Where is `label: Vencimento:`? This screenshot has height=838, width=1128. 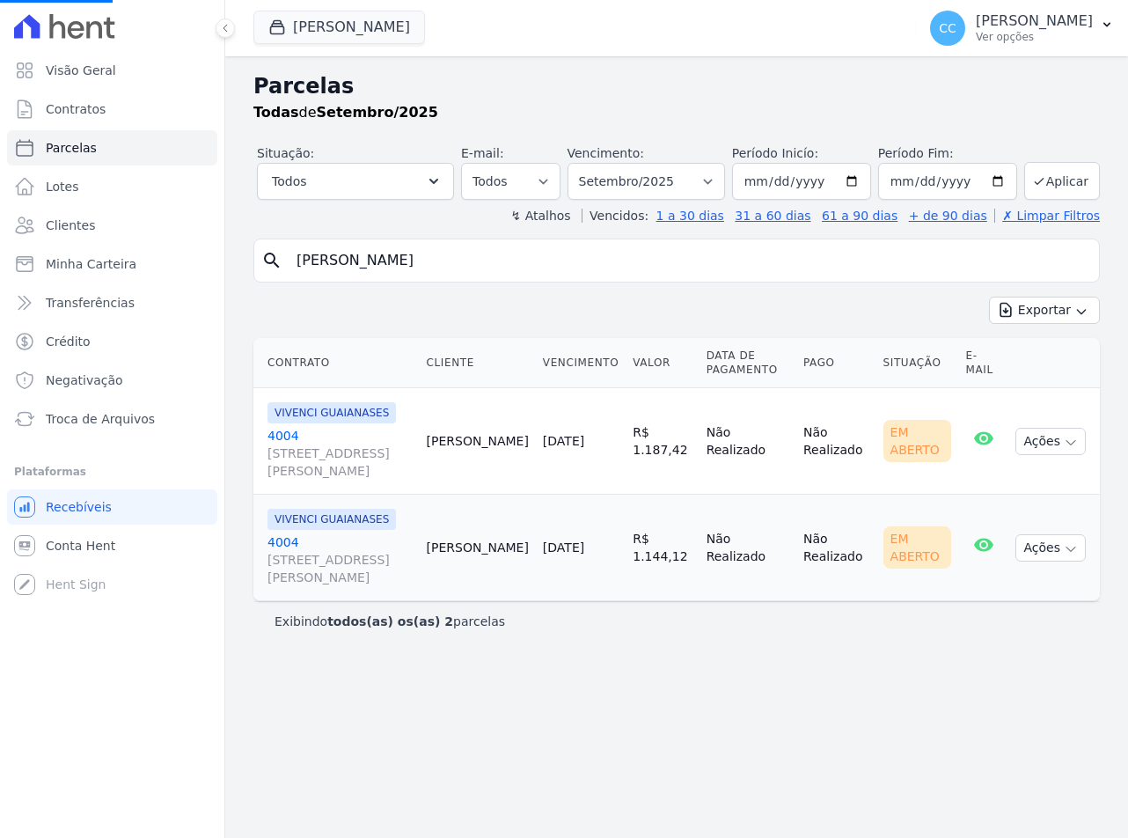
label: Vencimento: is located at coordinates (606, 153).